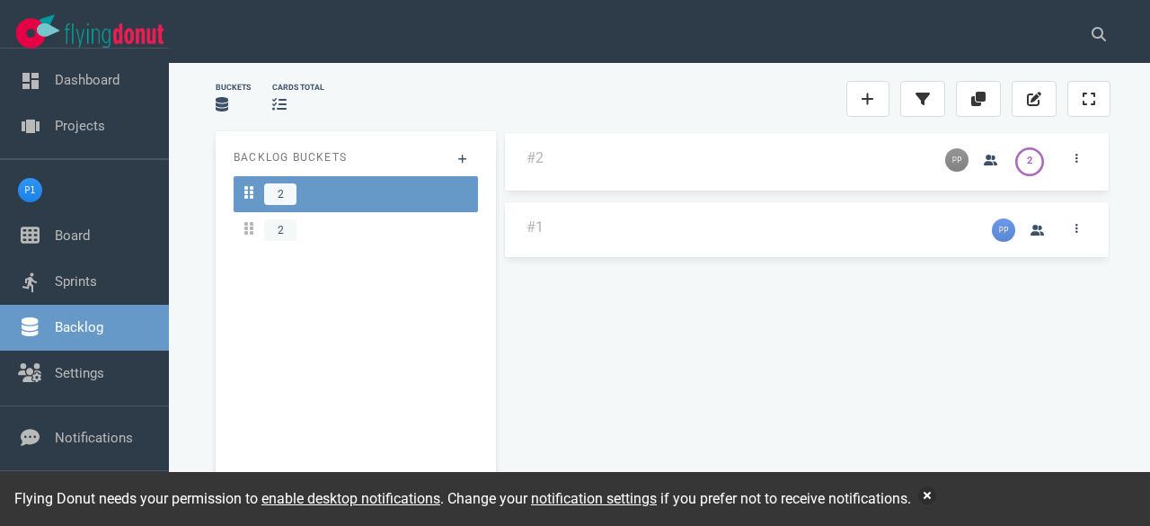  I want to click on p: Backlog Buckets, so click(356, 157).